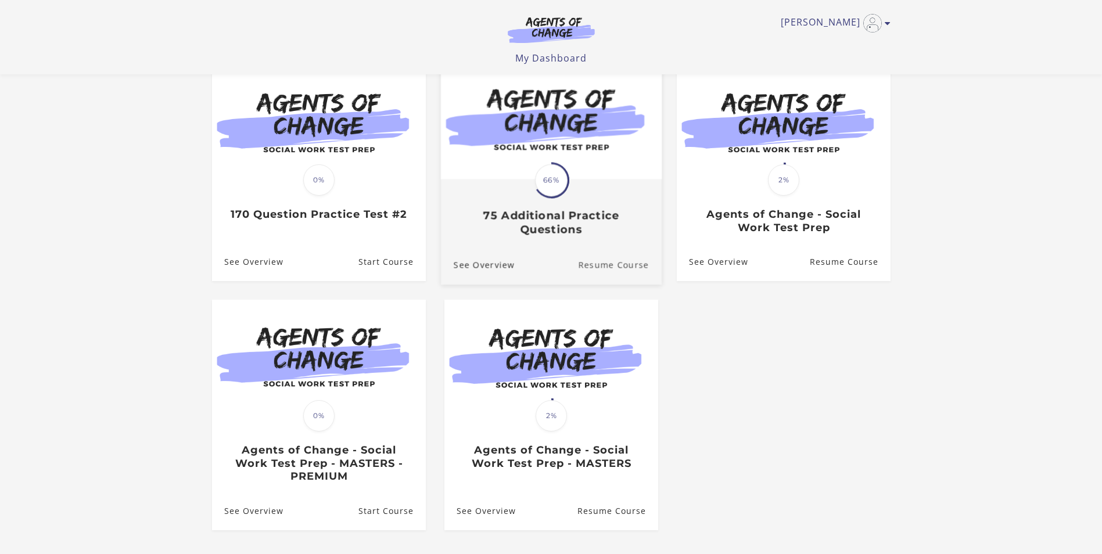 The image size is (1102, 554). What do you see at coordinates (551, 180) in the screenshot?
I see `span: 66%` at bounding box center [551, 180].